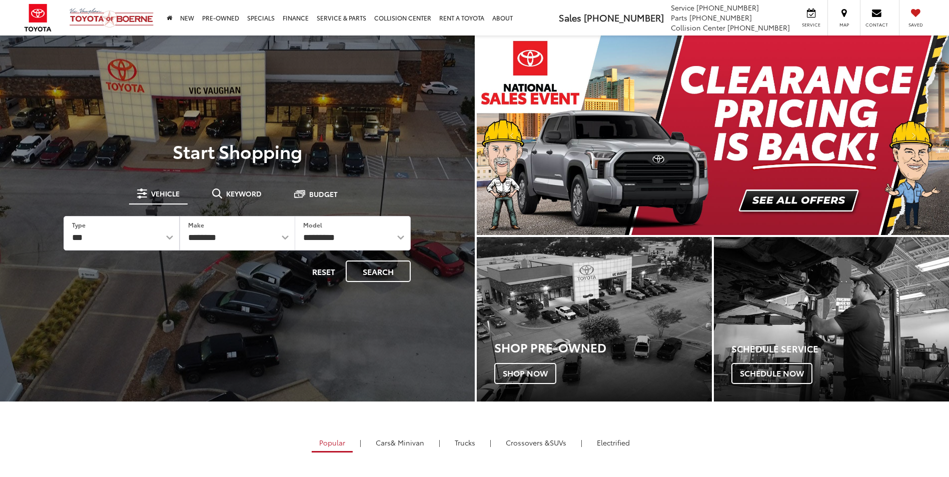  What do you see at coordinates (512, 135) in the screenshot?
I see `button: Click to view previous picture.` at bounding box center [512, 135].